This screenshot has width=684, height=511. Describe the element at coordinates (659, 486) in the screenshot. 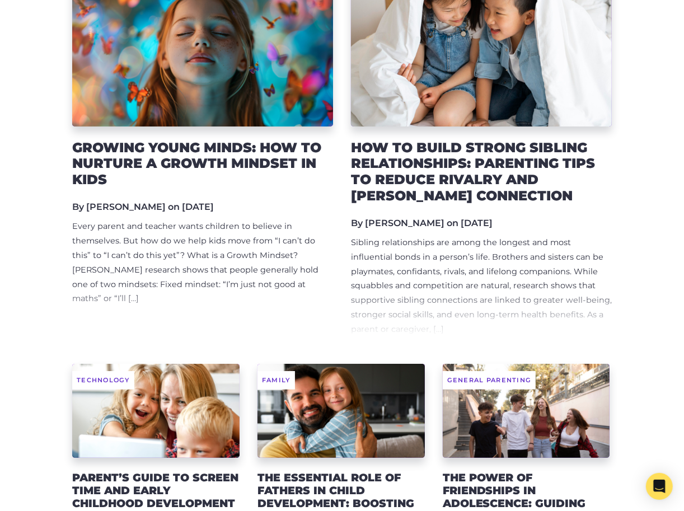

I see `div: Open Intercom Messenger` at that location.